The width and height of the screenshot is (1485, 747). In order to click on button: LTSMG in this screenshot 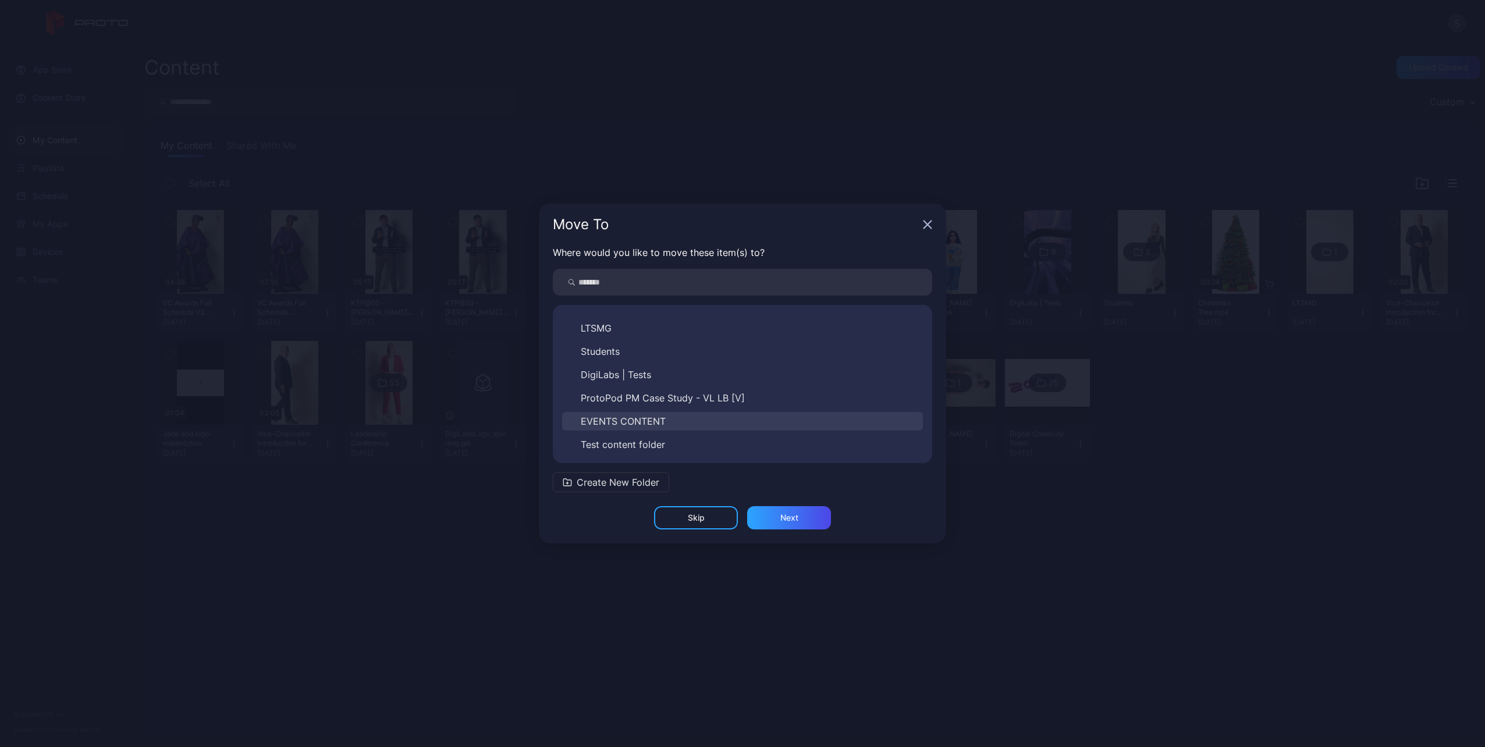, I will do `click(743, 328)`.